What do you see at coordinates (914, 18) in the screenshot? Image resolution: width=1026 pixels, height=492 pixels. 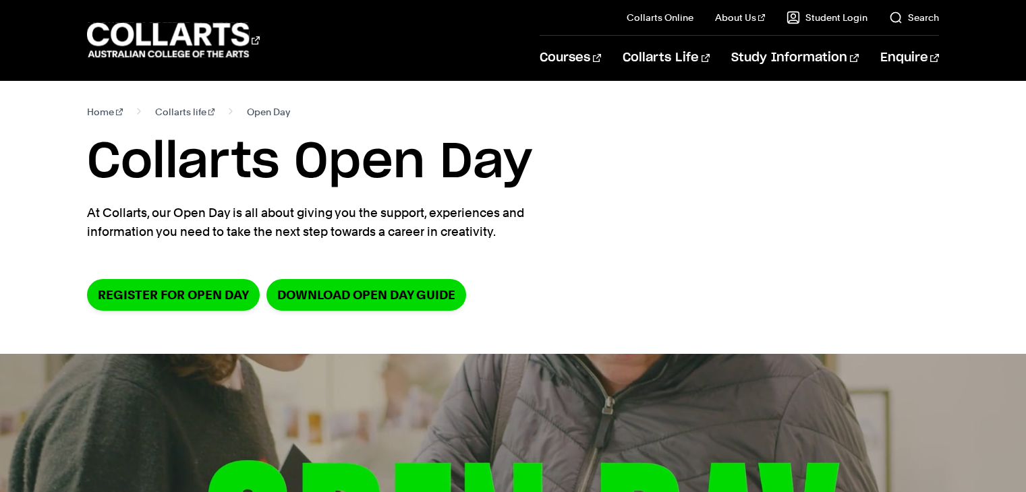 I see `a: Search` at bounding box center [914, 18].